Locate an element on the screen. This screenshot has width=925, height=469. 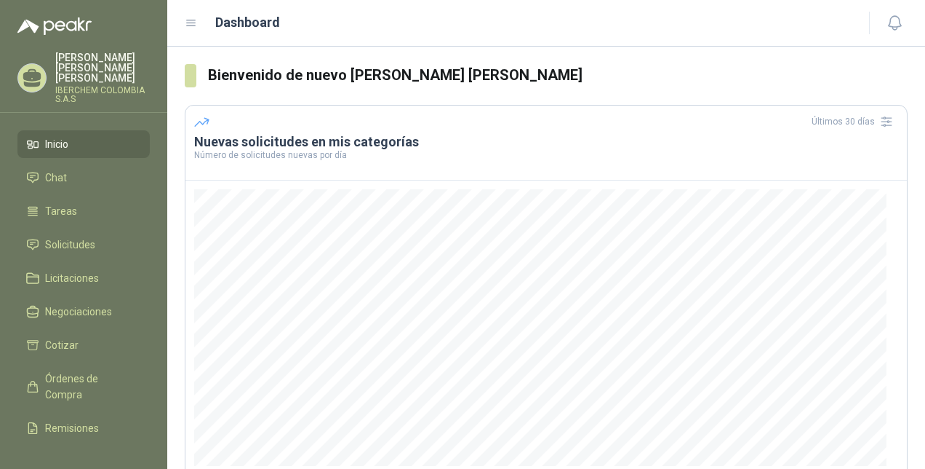
span: Licitaciones is located at coordinates (72, 278).